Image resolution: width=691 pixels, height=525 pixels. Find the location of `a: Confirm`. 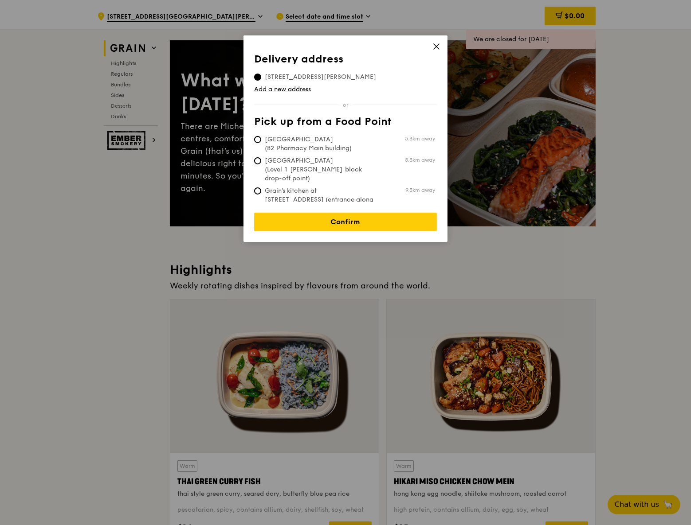

a: Confirm is located at coordinates (345, 222).